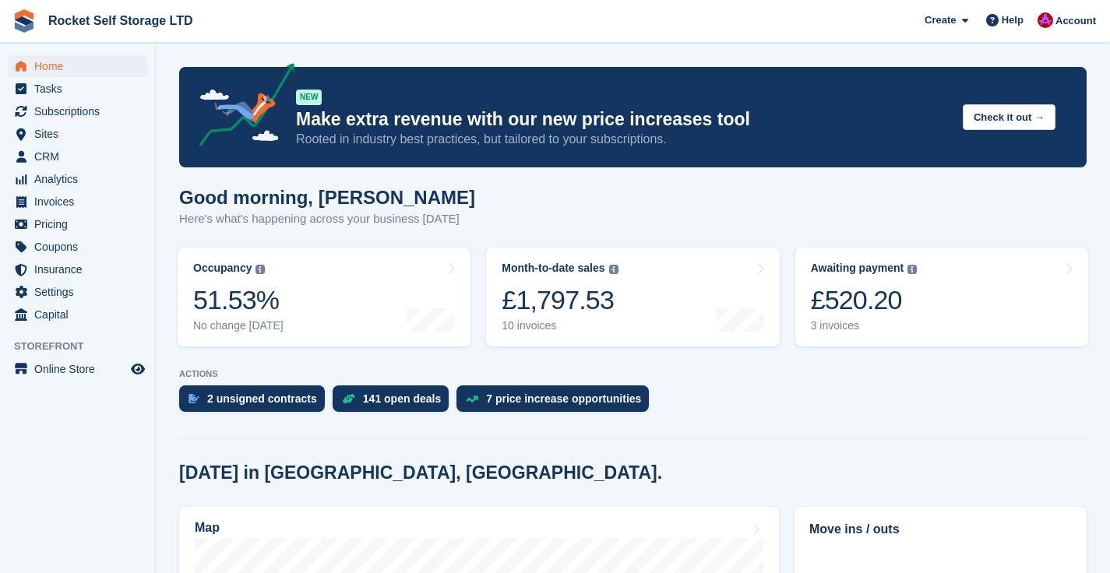 The image size is (1110, 573). Describe the element at coordinates (194, 399) in the screenshot. I see `img: contract_signature_icon-13c848040528278c33f63329250d36e43548de30e8caae1d1a13099fd9432cc5.svg` at that location.